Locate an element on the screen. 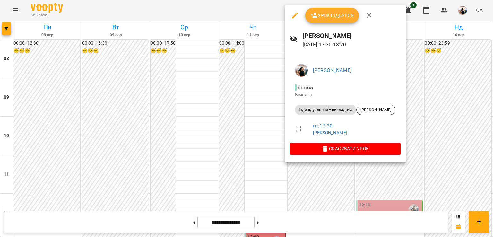 The width and height of the screenshot is (493, 237). img: f25c141d8d8634b2a8fce9f0d709f9df.jpg is located at coordinates (301, 70).